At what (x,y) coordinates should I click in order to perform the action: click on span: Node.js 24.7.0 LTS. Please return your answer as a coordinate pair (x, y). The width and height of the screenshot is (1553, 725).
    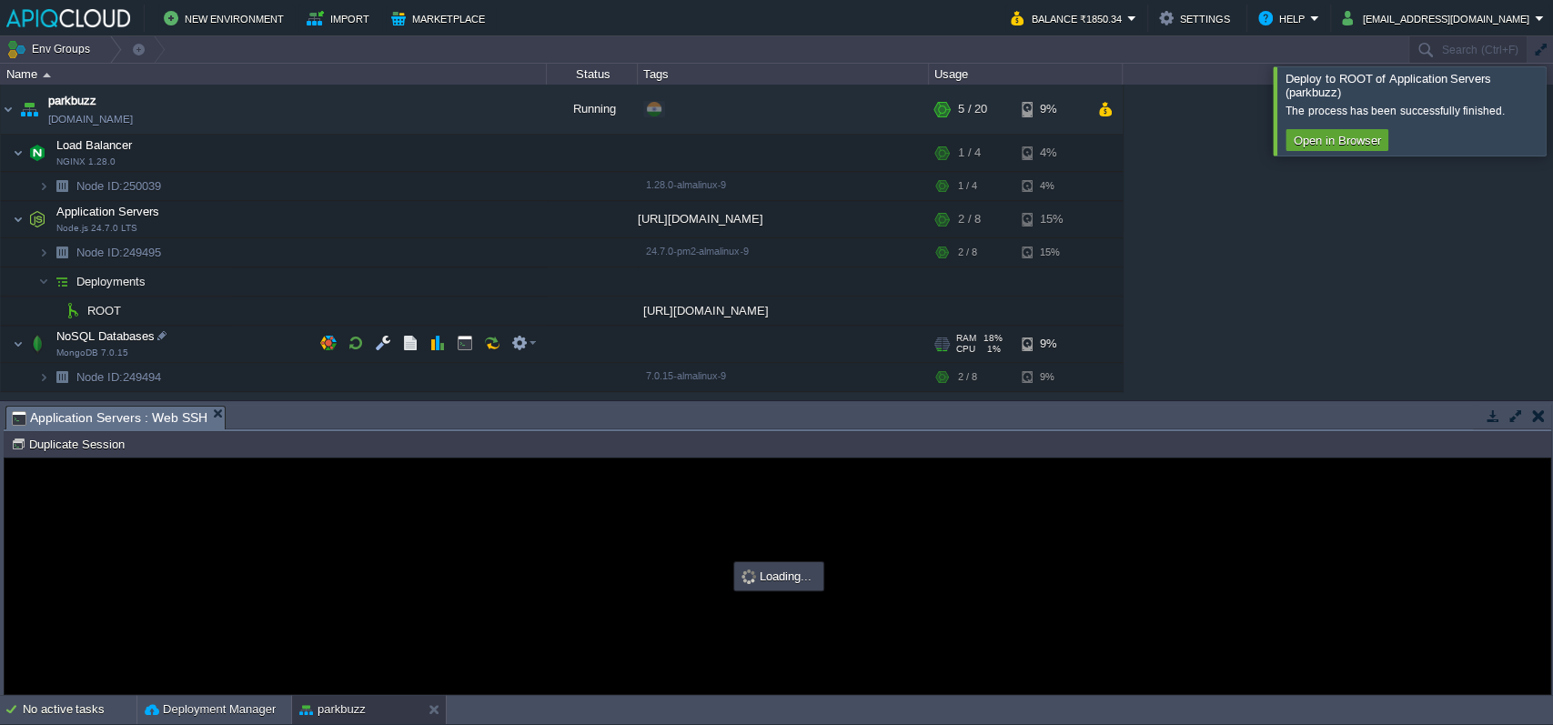
    Looking at the image, I should click on (96, 228).